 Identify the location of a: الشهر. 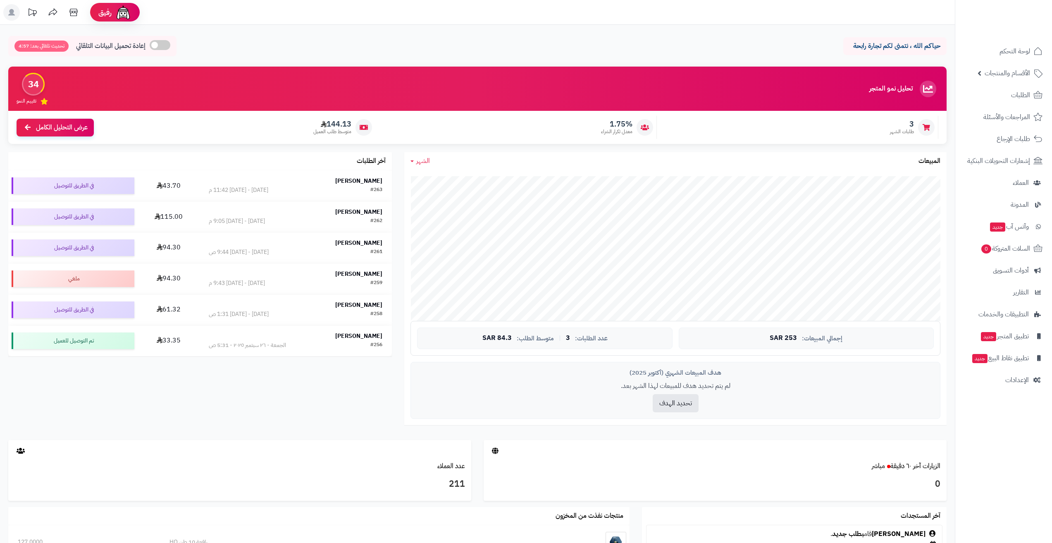
(420, 161).